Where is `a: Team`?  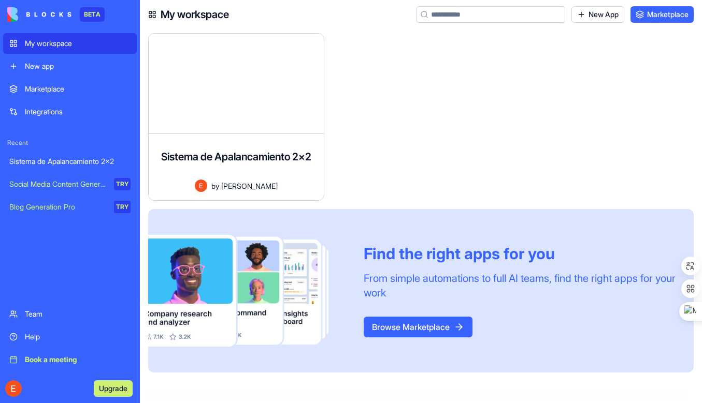
a: Team is located at coordinates (70, 314).